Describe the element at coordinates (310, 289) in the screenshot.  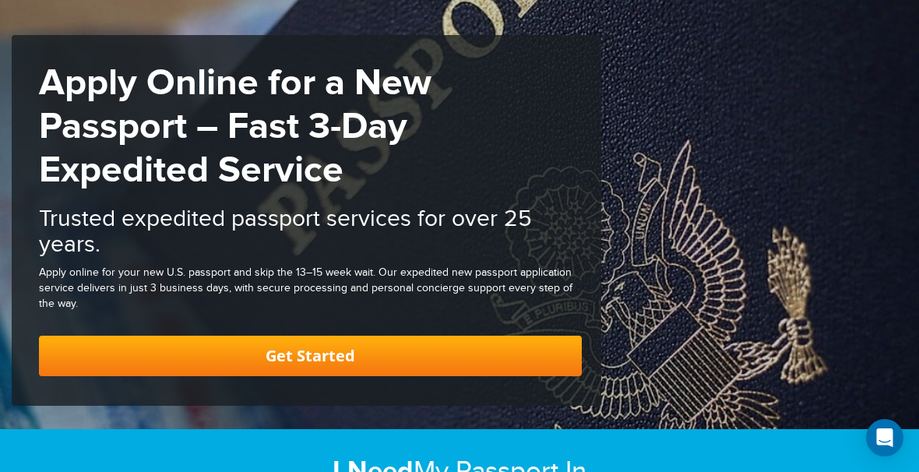
I see `div: Apply online for your new U.S. passport and skip the 13–15 week wait. Our expedited new passport ...` at that location.